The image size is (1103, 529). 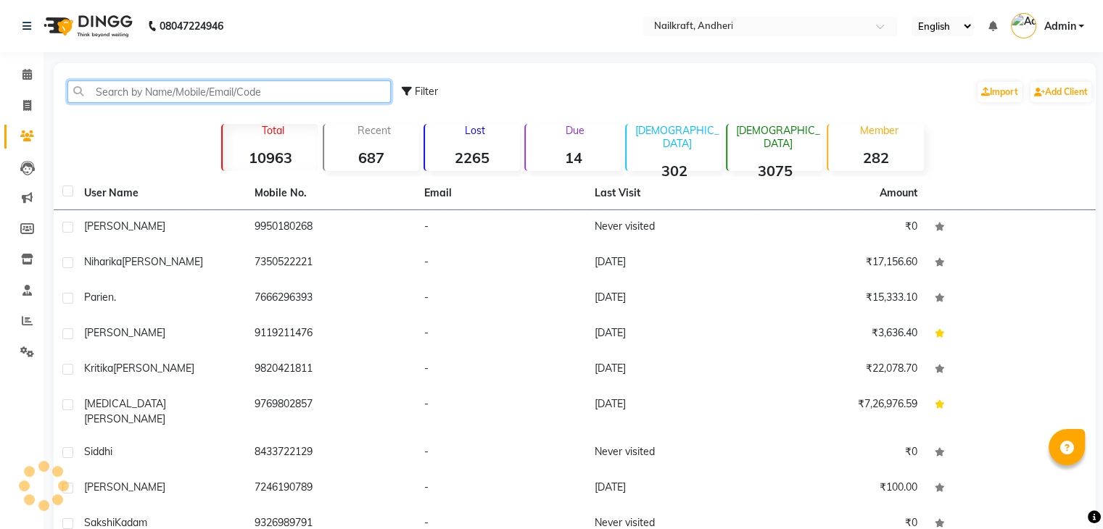 What do you see at coordinates (273, 131) in the screenshot?
I see `p: Total` at bounding box center [273, 131].